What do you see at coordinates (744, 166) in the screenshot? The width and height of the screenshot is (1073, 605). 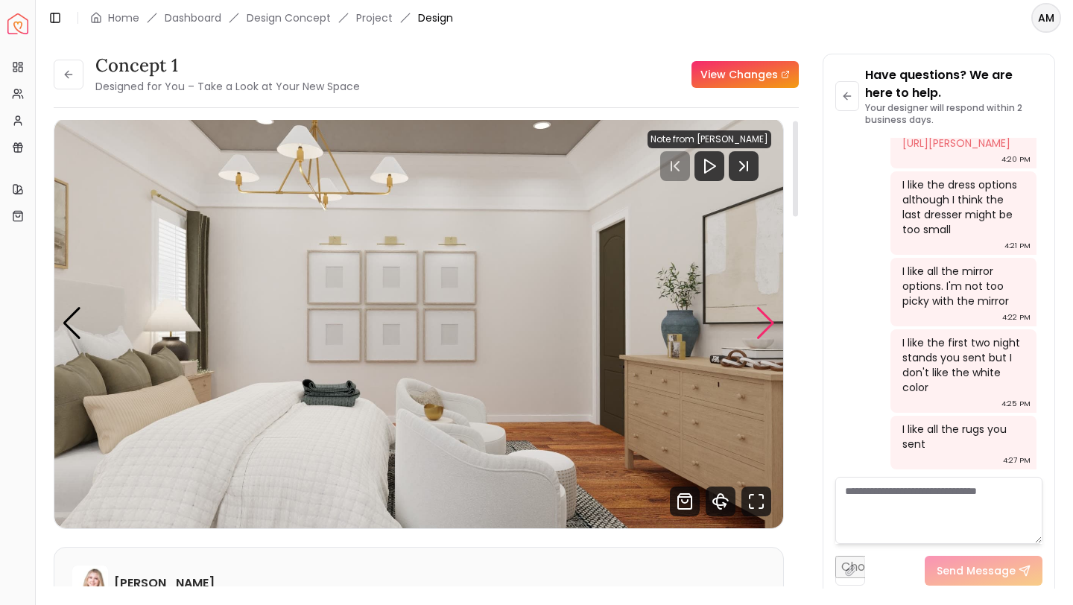 I see `svg: Next Track` at bounding box center [744, 166].